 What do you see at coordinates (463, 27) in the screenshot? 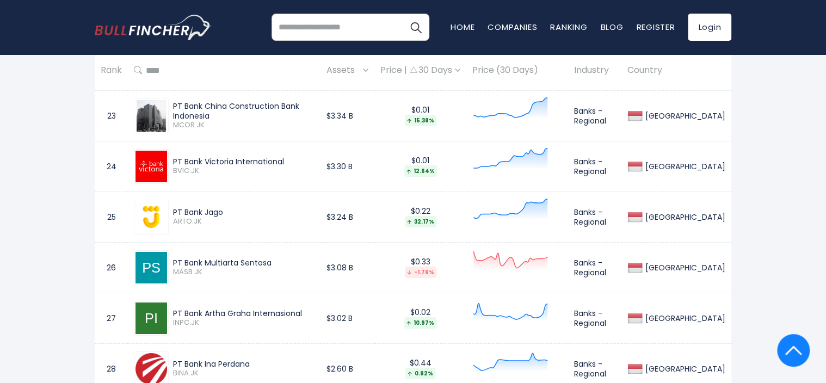
I see `a: Home` at bounding box center [463, 27].